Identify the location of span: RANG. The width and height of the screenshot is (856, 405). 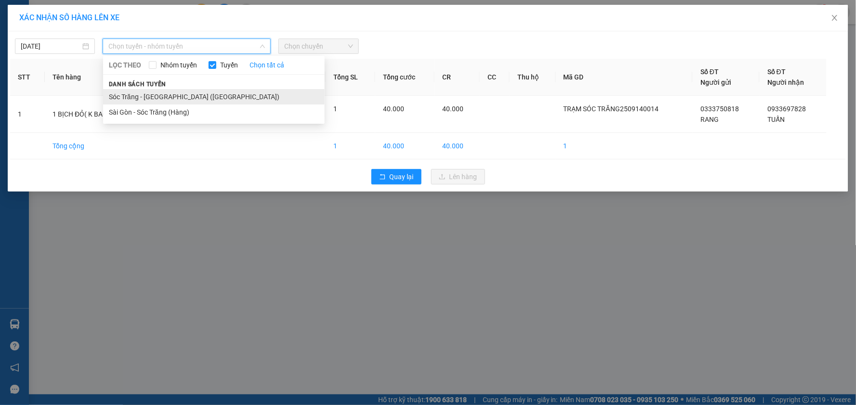
(710, 119).